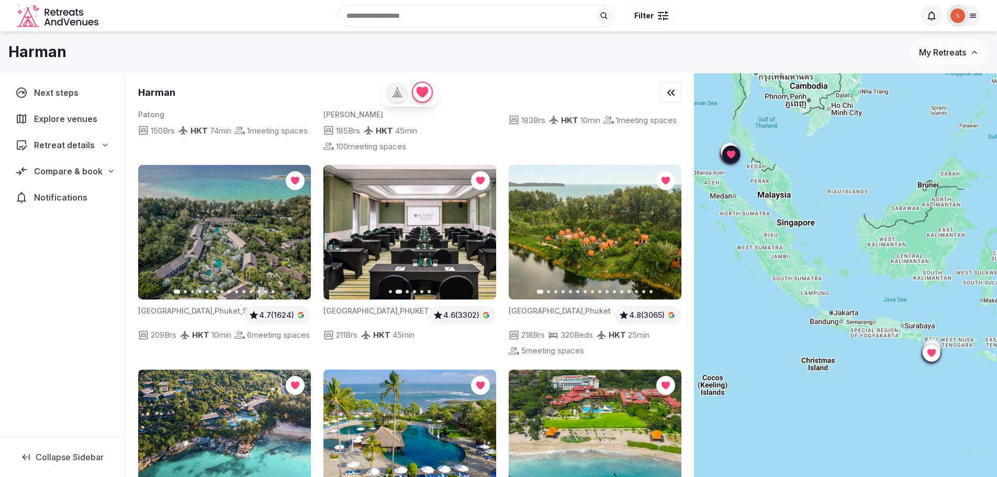 The width and height of the screenshot is (997, 477). Describe the element at coordinates (68, 119) in the screenshot. I see `span: Explore venues` at that location.